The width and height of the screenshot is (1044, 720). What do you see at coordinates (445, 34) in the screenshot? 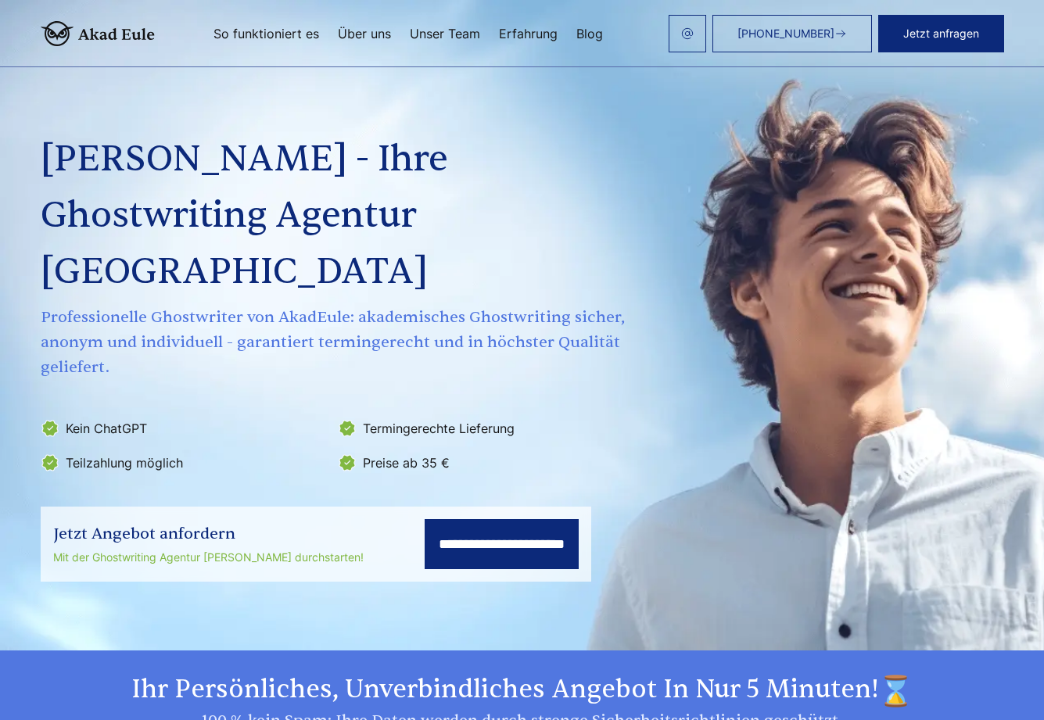
I see `a: Unser Team` at bounding box center [445, 34].